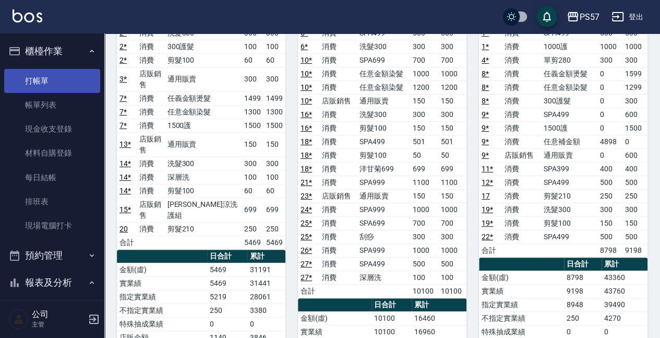  I want to click on div: PS57, so click(589, 17).